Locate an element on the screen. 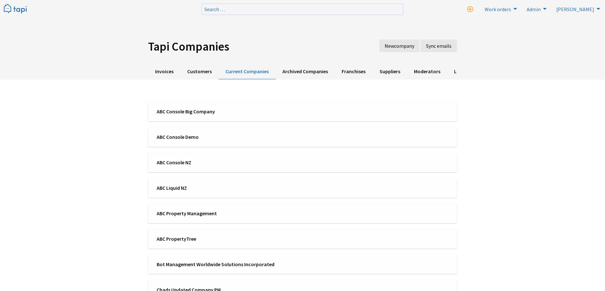  a: Sync emails is located at coordinates (439, 46).